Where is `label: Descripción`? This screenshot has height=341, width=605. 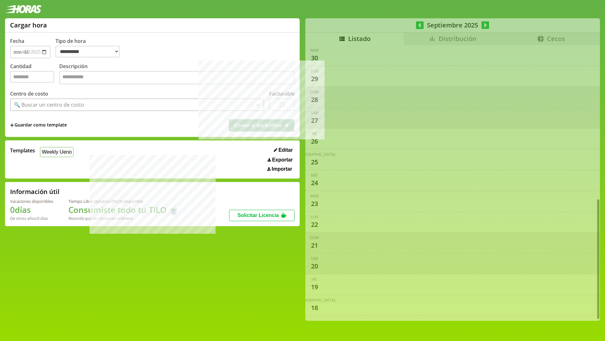 label: Descripción is located at coordinates (177, 74).